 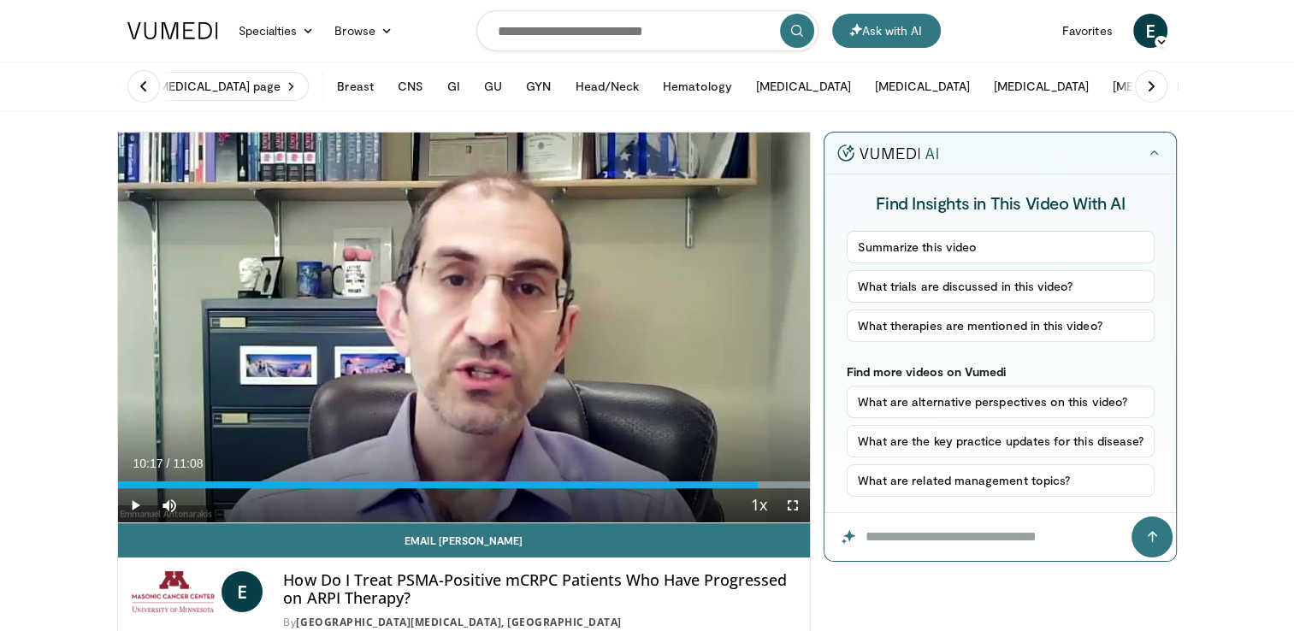 What do you see at coordinates (1001, 203) in the screenshot?
I see `h4: Find Insights in This Video With AI` at bounding box center [1001, 203].